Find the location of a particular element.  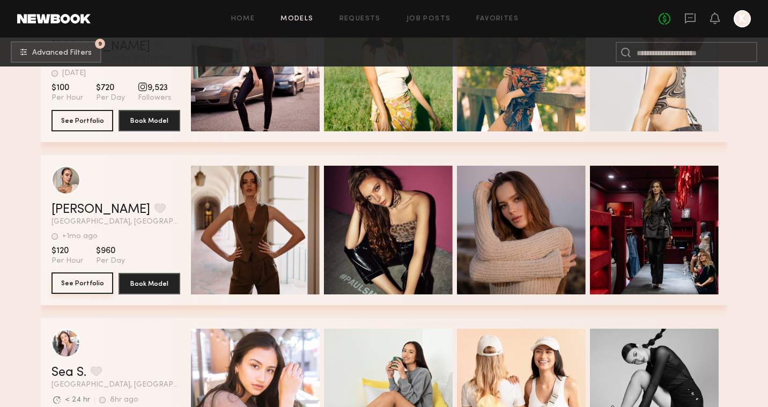

a: Home is located at coordinates (243, 19).